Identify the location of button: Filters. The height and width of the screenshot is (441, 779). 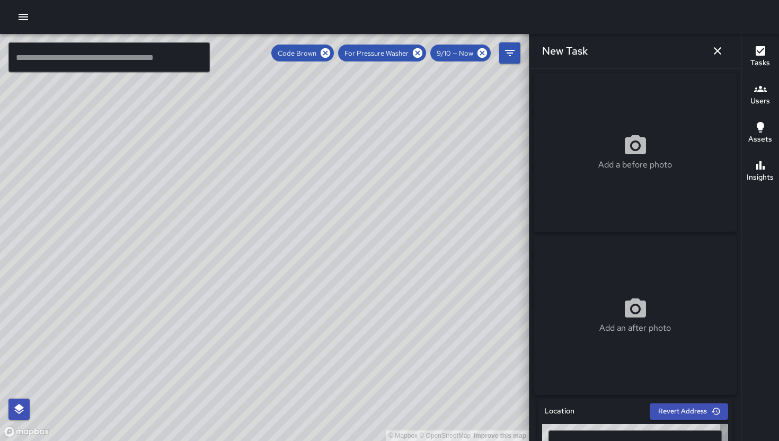
(510, 53).